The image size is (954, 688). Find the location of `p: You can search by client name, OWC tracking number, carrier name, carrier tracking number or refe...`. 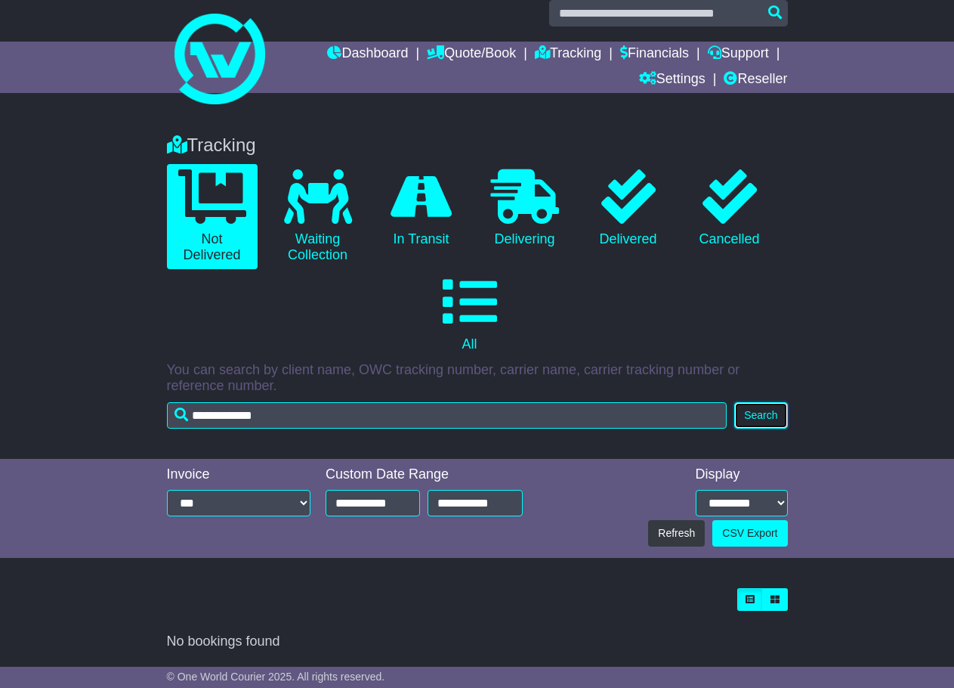

p: You can search by client name, OWC tracking number, carrier name, carrier tracking number or refe... is located at coordinates (478, 378).